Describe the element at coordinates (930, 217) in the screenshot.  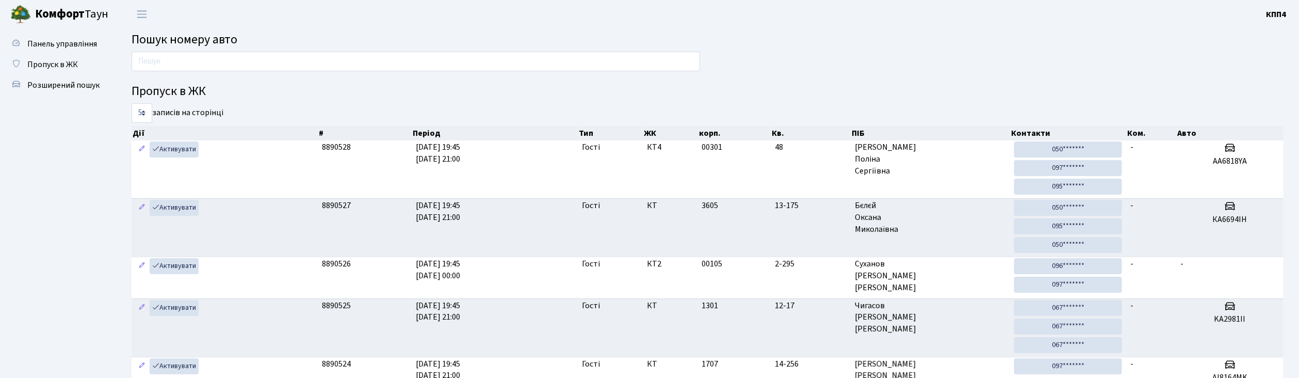
I see `span: Бєлєй Оксана Миколаївна` at that location.